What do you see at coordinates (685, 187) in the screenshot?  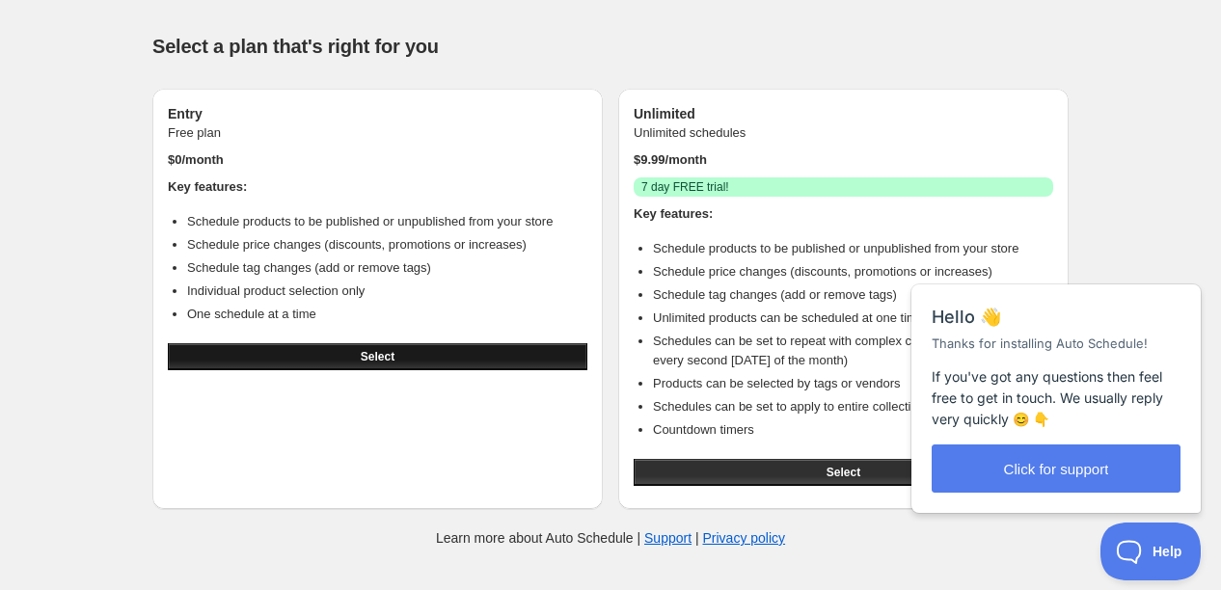 I see `span: 7 day FREE trial!` at bounding box center [685, 187].